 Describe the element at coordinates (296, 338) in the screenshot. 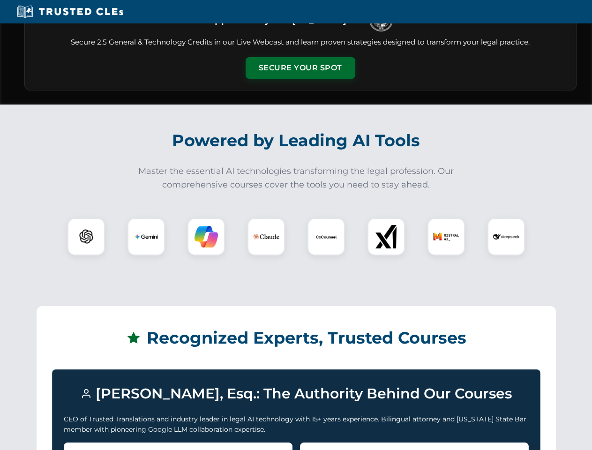

I see `h2: Recognized Experts, Trusted Courses` at that location.